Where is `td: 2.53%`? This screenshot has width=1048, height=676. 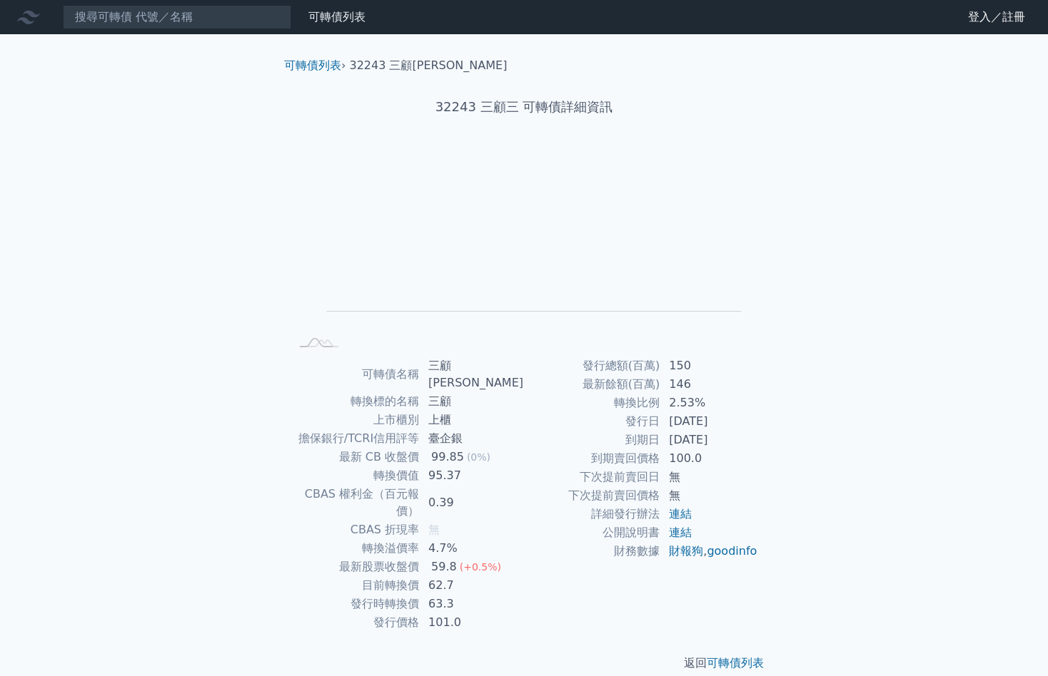 td: 2.53% is located at coordinates (709, 403).